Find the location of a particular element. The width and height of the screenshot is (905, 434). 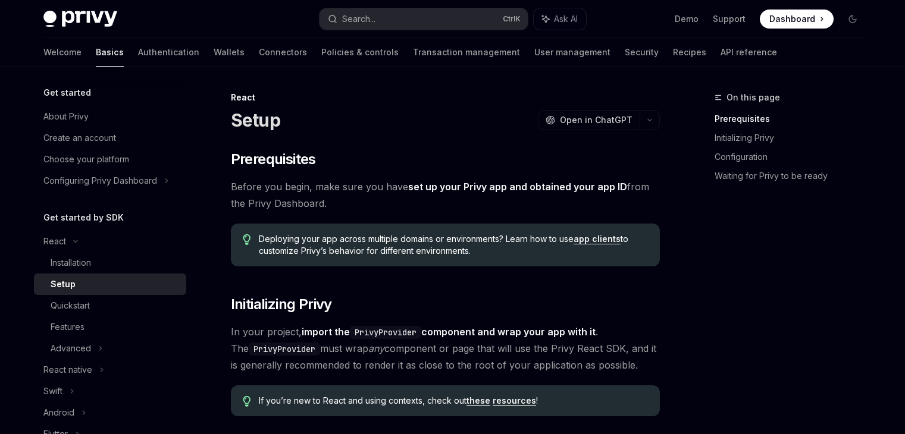

a: API reference is located at coordinates (748, 52).